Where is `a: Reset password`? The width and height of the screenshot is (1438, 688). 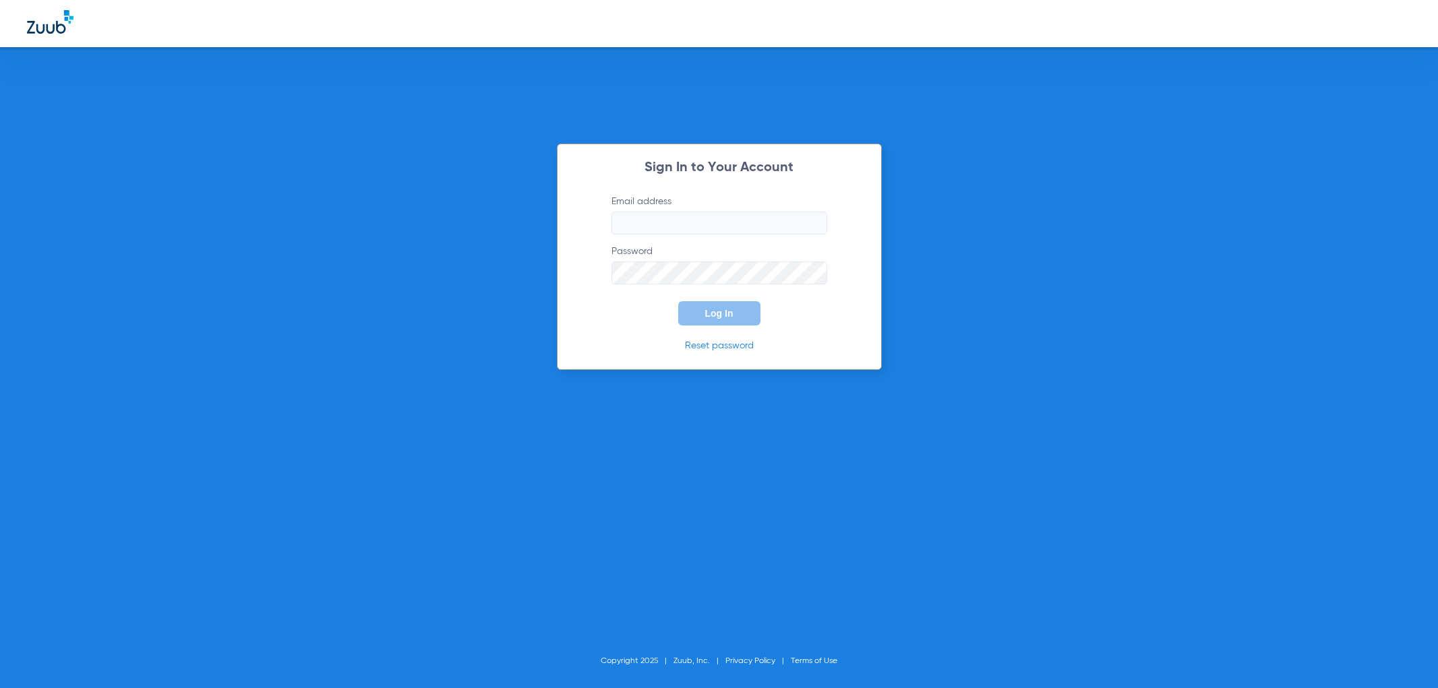
a: Reset password is located at coordinates (719, 346).